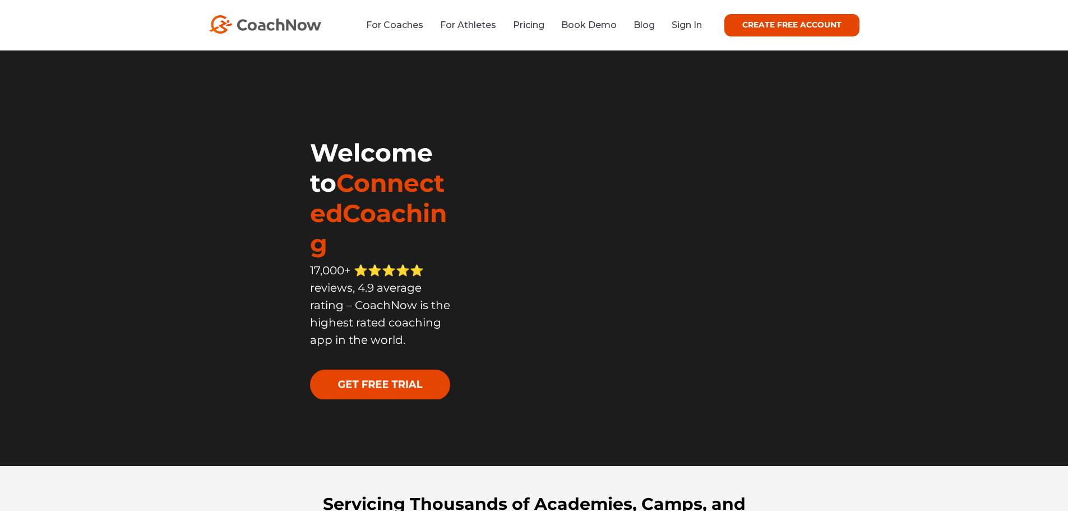 The width and height of the screenshot is (1068, 511). What do you see at coordinates (644, 25) in the screenshot?
I see `a: Blog` at bounding box center [644, 25].